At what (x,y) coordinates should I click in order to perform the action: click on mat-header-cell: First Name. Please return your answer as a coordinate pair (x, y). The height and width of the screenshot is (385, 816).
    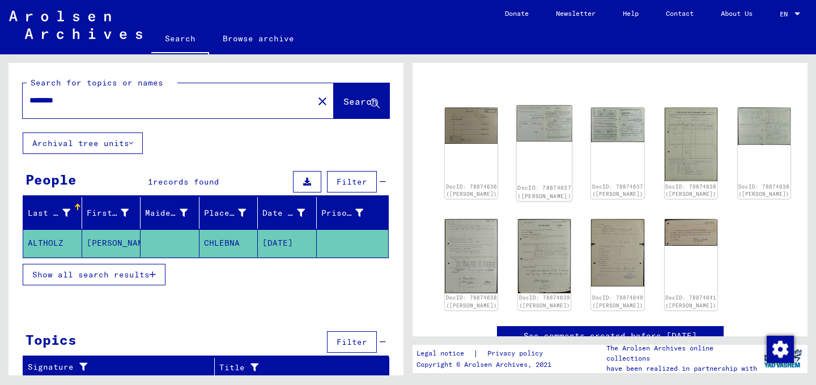
    Looking at the image, I should click on (112, 213).